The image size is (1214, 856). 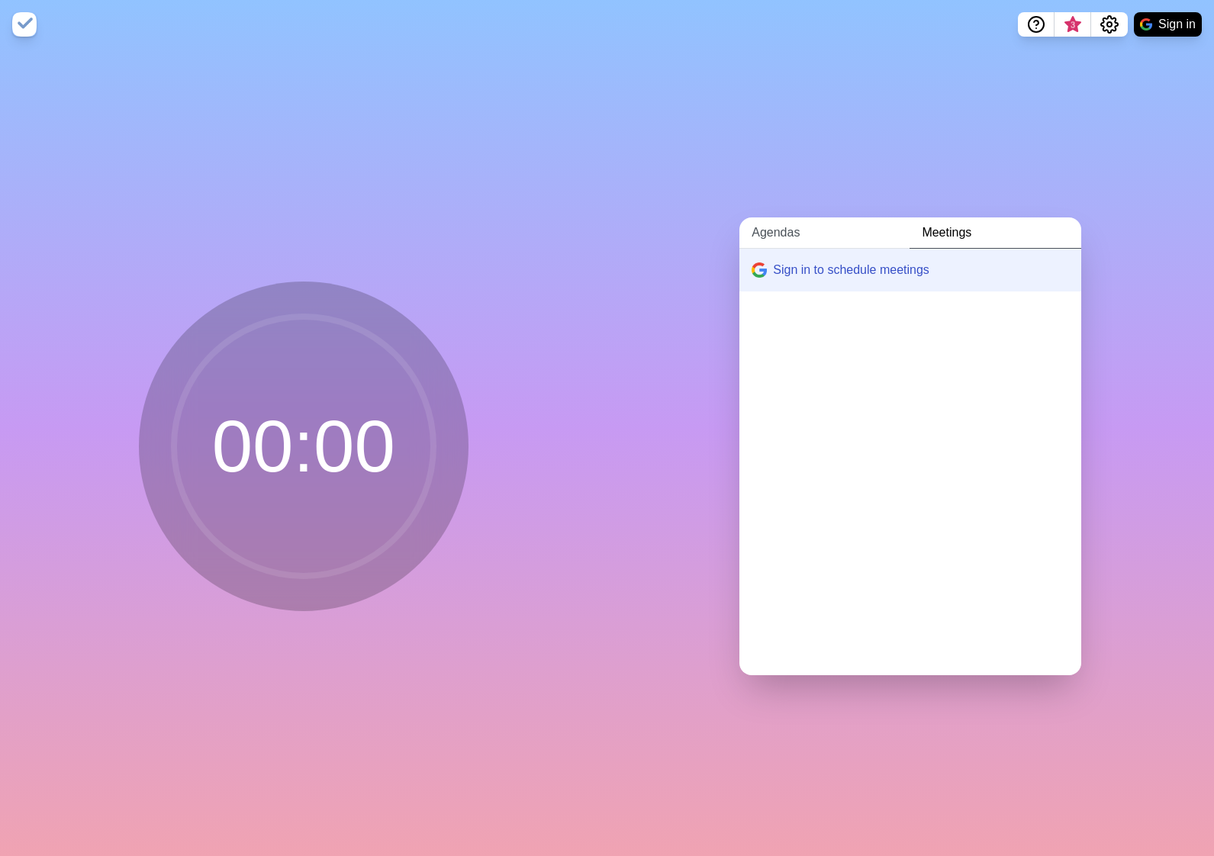 What do you see at coordinates (824, 233) in the screenshot?
I see `a: Agendas` at bounding box center [824, 233].